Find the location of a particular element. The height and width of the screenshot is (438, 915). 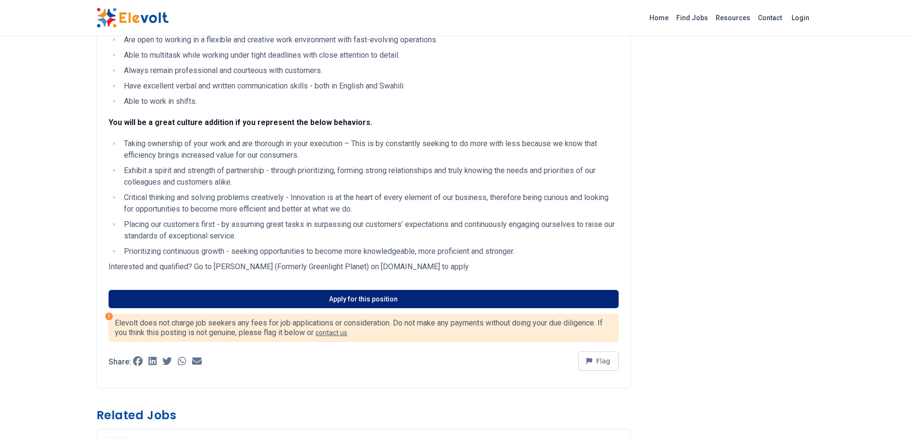

li: Always remain professional and courteous with customers. is located at coordinates (370, 71).